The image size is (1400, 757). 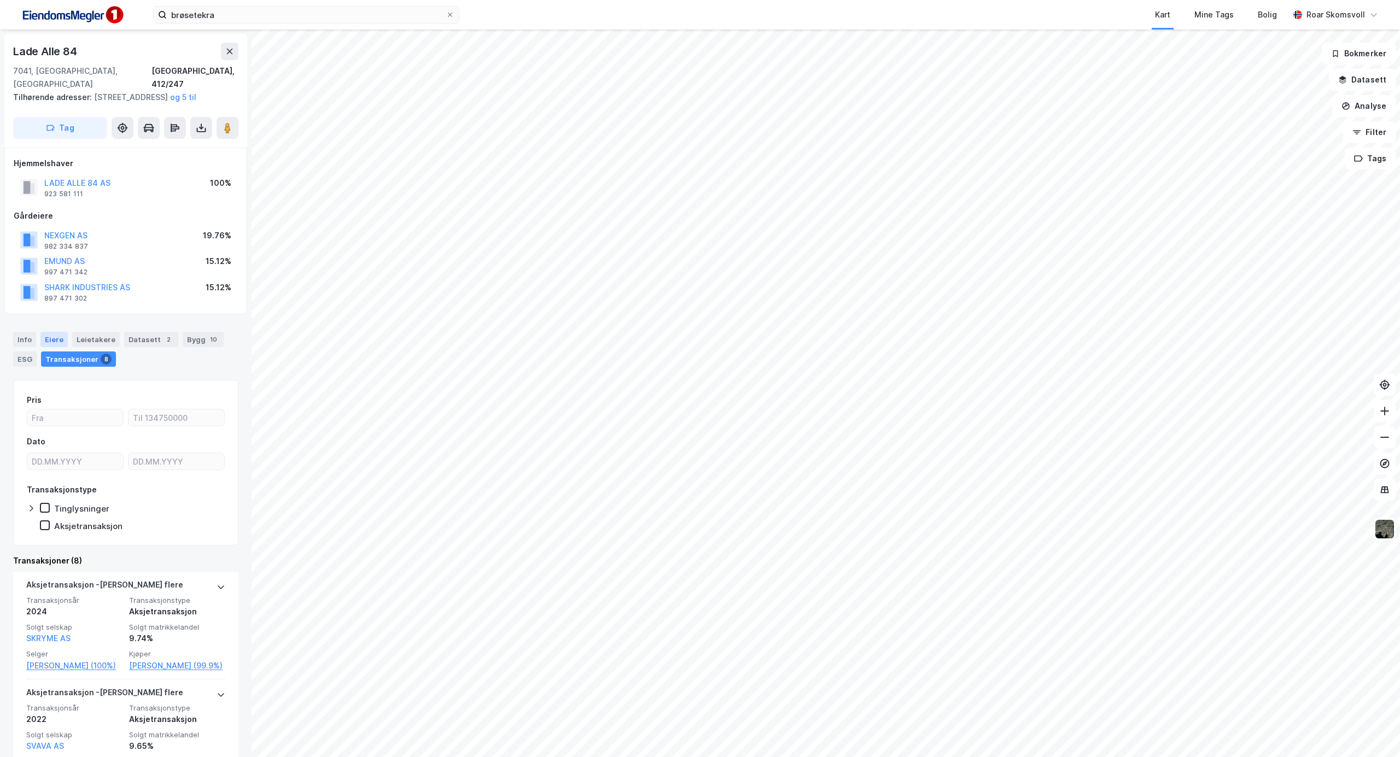 What do you see at coordinates (54, 97) in the screenshot?
I see `span: Tilhørende adresser:` at bounding box center [54, 97].